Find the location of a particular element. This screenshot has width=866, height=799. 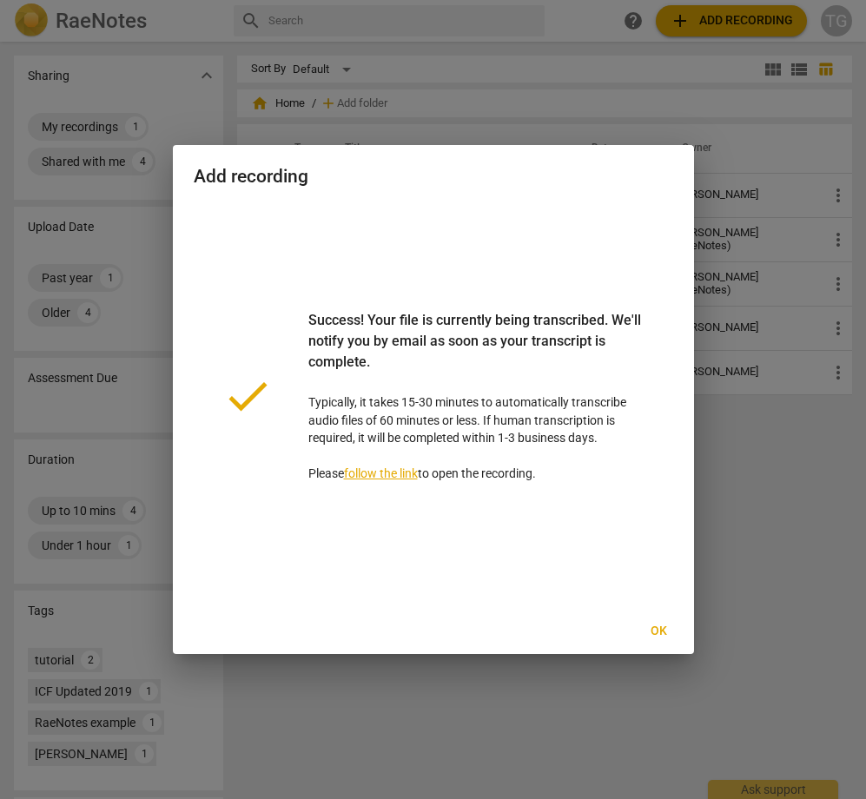

span: Ok is located at coordinates (659, 632).